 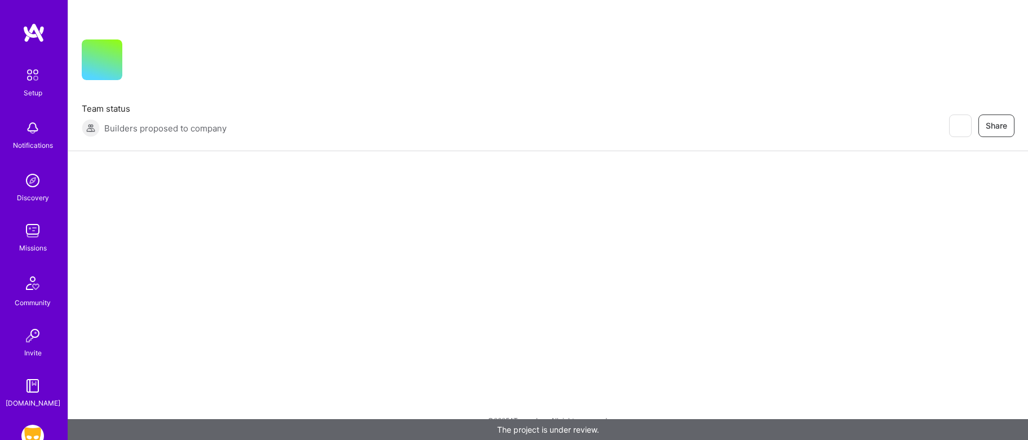 I want to click on span: Builders proposed to company, so click(x=165, y=128).